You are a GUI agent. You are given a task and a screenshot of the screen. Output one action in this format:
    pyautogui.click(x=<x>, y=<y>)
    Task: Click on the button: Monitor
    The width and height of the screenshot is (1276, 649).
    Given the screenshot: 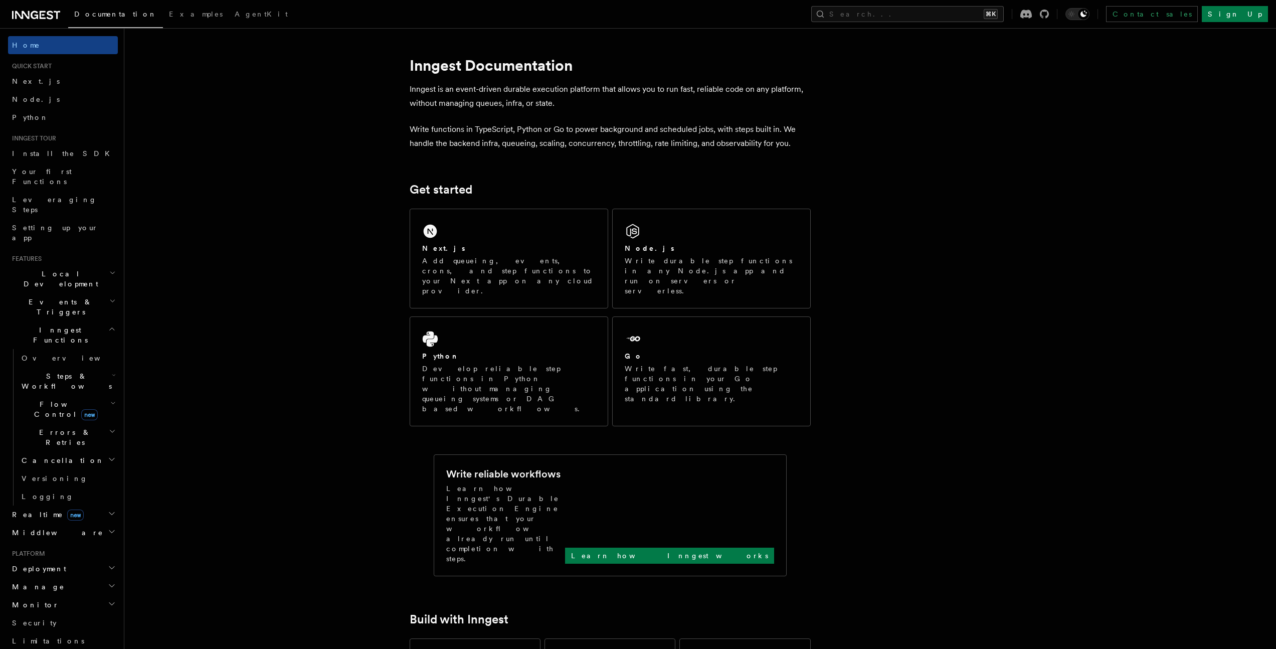 What is the action you would take?
    pyautogui.click(x=63, y=605)
    